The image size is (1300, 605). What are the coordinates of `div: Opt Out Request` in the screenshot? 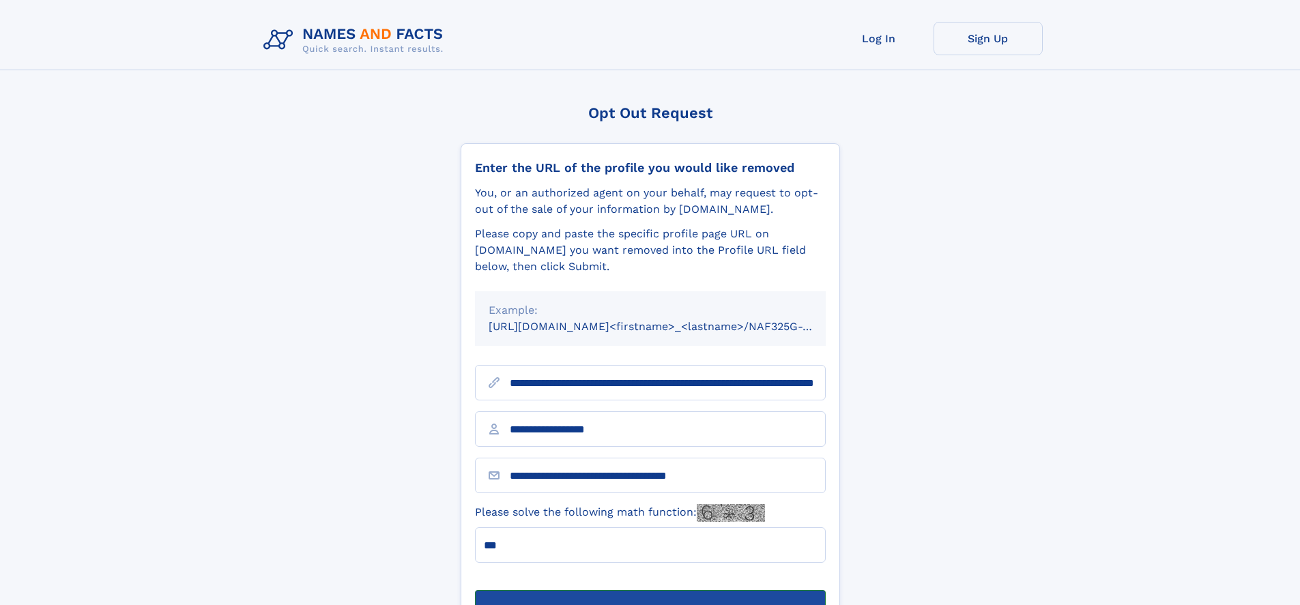 It's located at (650, 113).